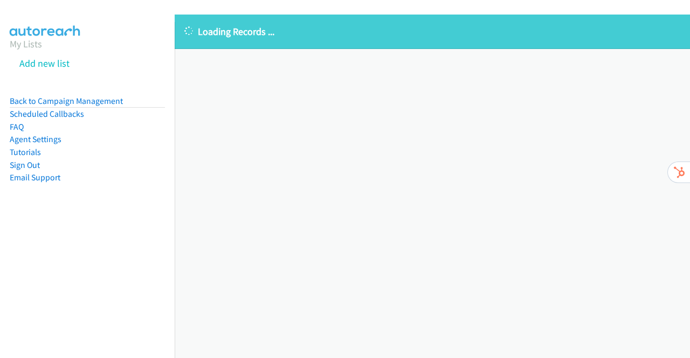  What do you see at coordinates (432, 31) in the screenshot?
I see `p: Loading Records ...` at bounding box center [432, 31].